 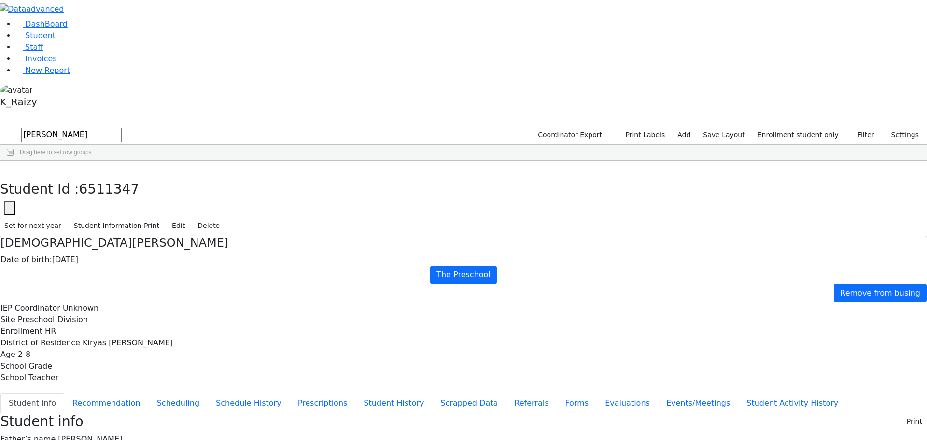 I want to click on button: Scrapped Data, so click(x=469, y=403).